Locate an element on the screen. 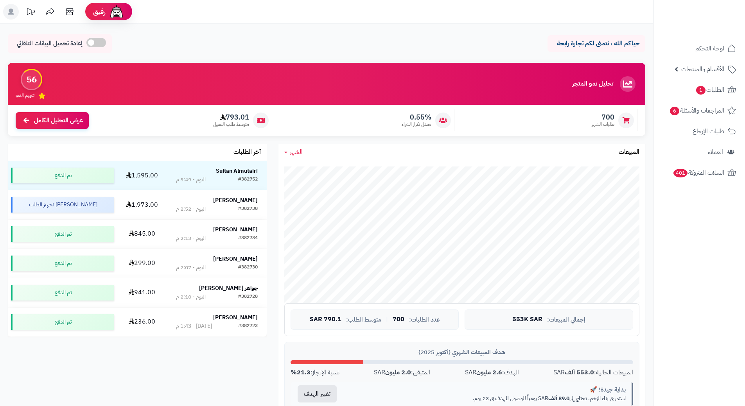  div: #382730 is located at coordinates (248, 268).